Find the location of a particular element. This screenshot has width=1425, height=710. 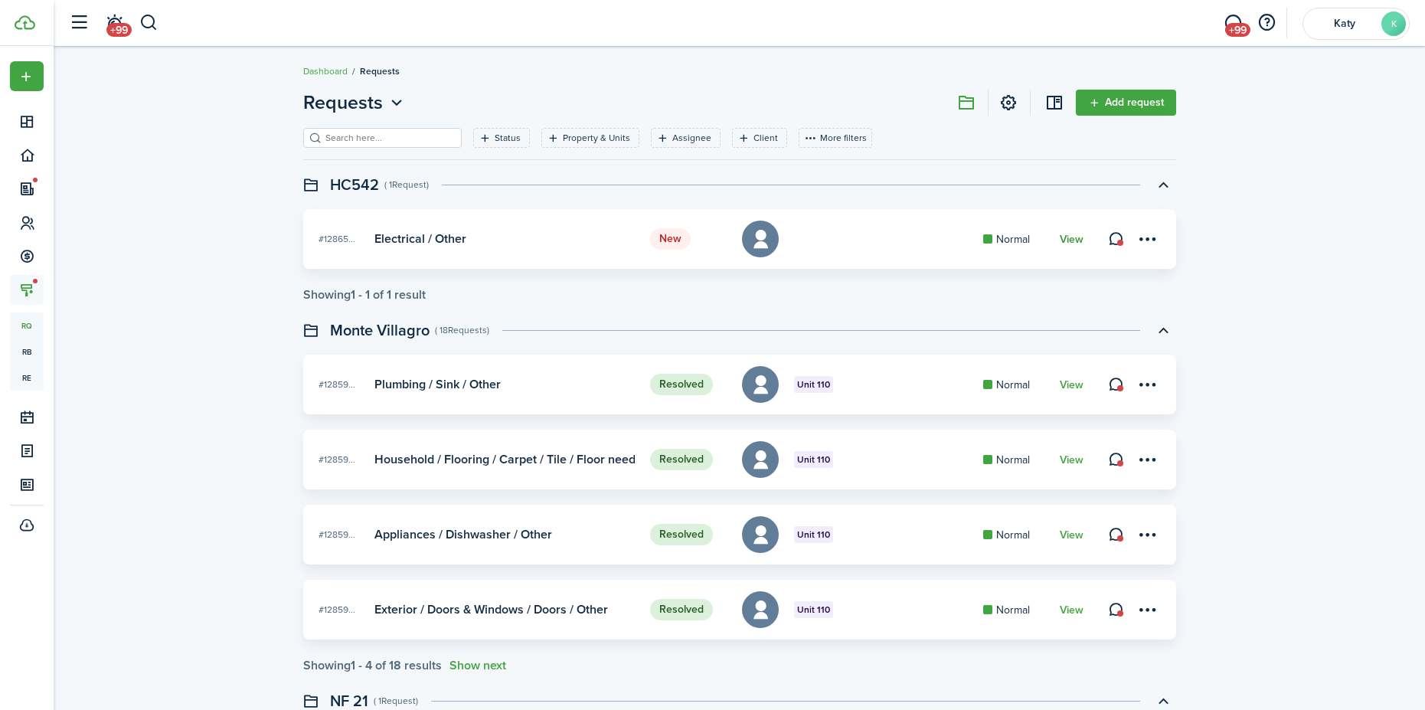

a: re is located at coordinates (27, 378).